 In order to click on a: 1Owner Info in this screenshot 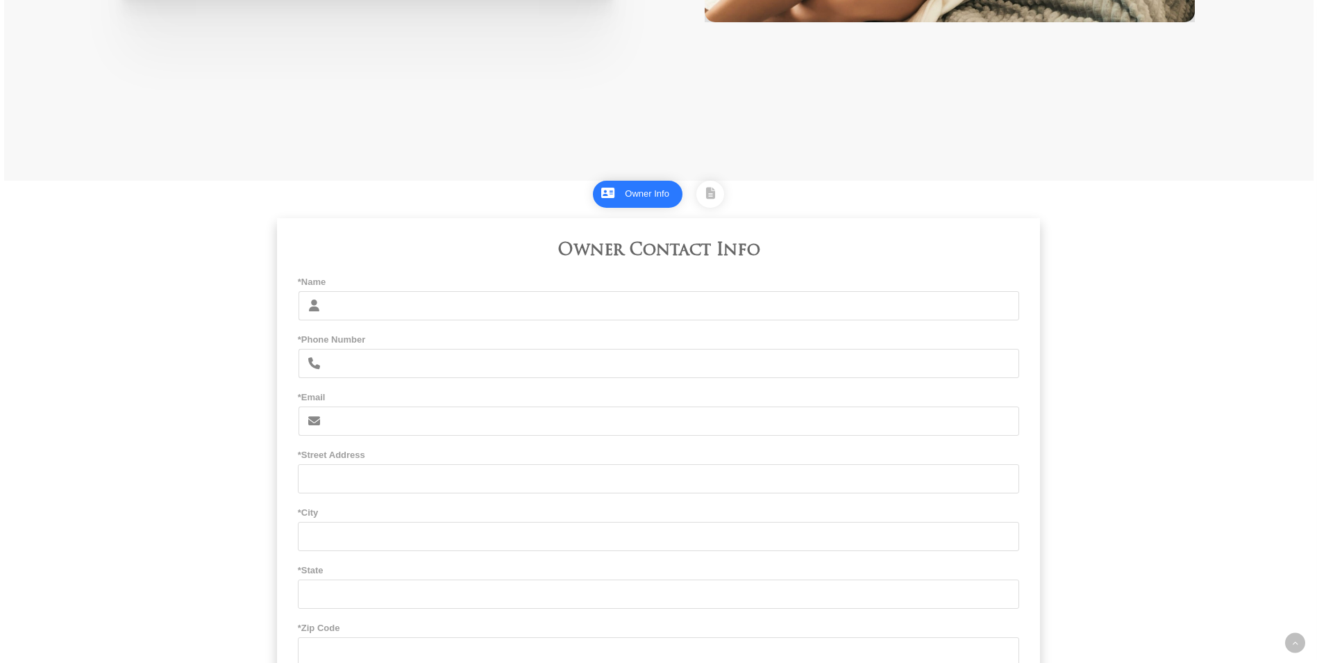, I will do `click(647, 194)`.